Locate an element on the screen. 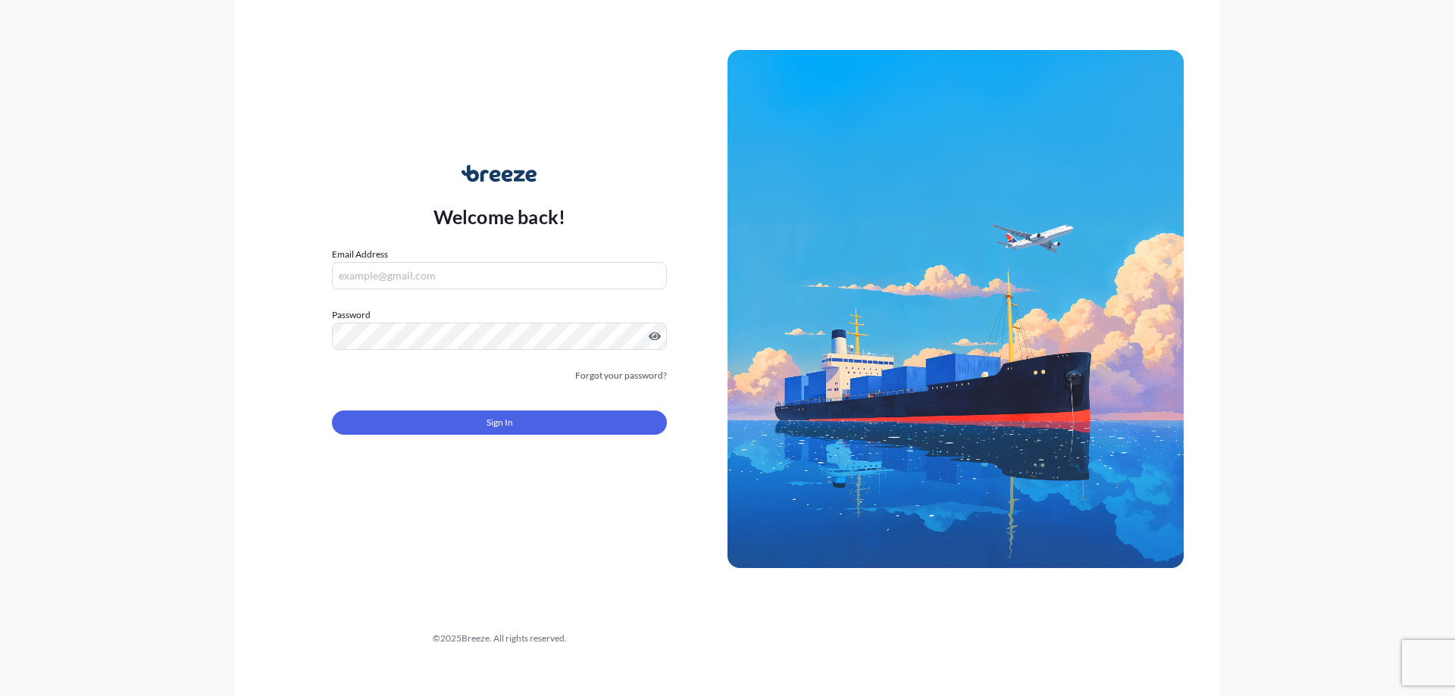 The width and height of the screenshot is (1455, 696). label: Password is located at coordinates (499, 315).